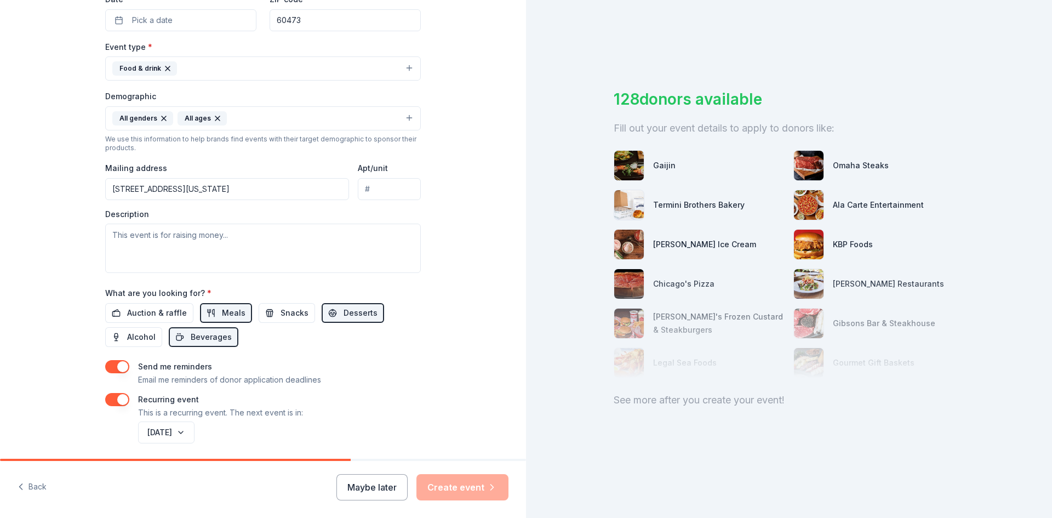 Image resolution: width=1052 pixels, height=518 pixels. I want to click on p: Email me reminders of donor application deadlines, so click(230, 380).